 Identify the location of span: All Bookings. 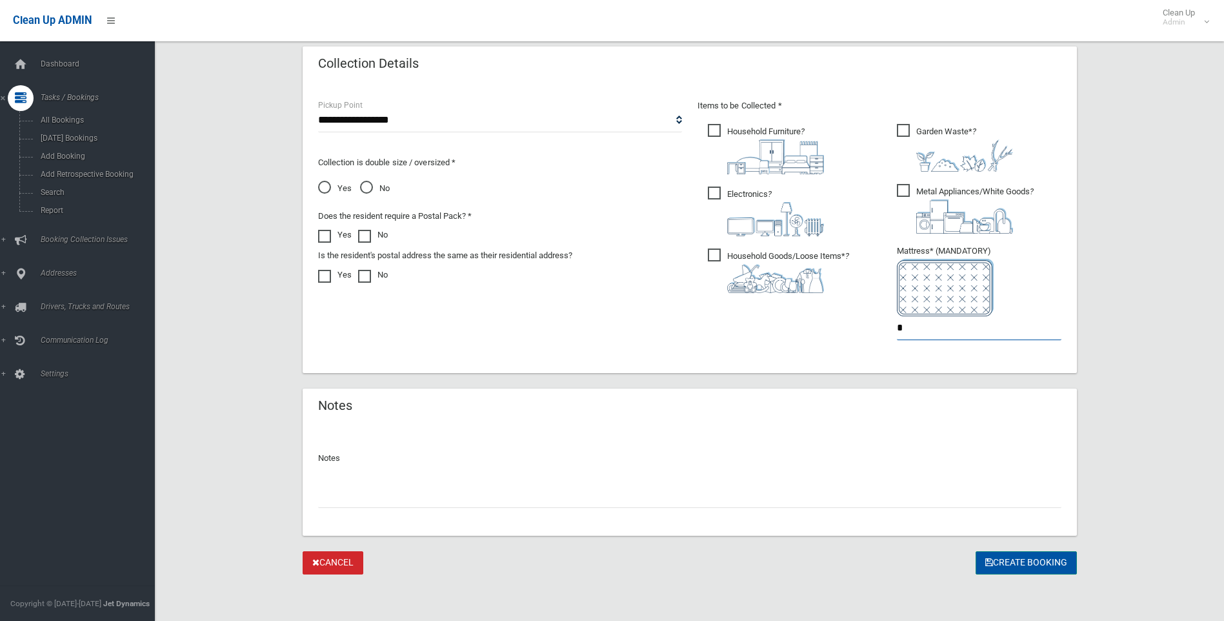
(95, 120).